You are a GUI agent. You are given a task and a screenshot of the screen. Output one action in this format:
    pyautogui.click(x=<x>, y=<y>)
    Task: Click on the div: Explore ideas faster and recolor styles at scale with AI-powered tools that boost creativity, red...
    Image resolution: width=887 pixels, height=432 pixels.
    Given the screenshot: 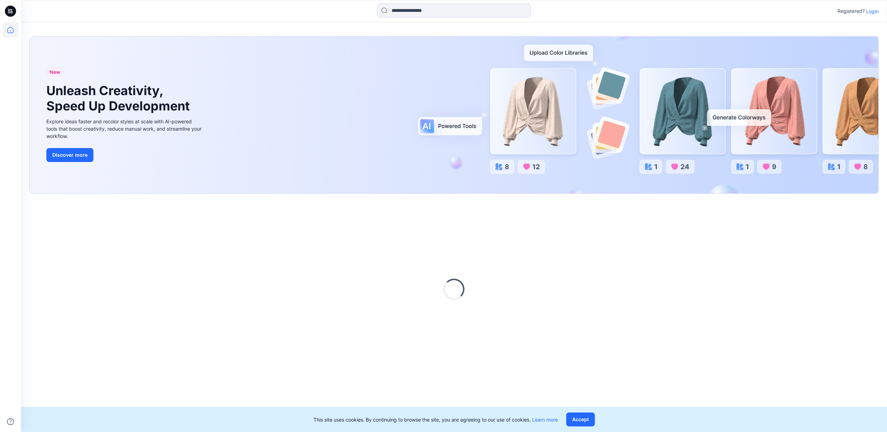 What is the action you would take?
    pyautogui.click(x=125, y=129)
    